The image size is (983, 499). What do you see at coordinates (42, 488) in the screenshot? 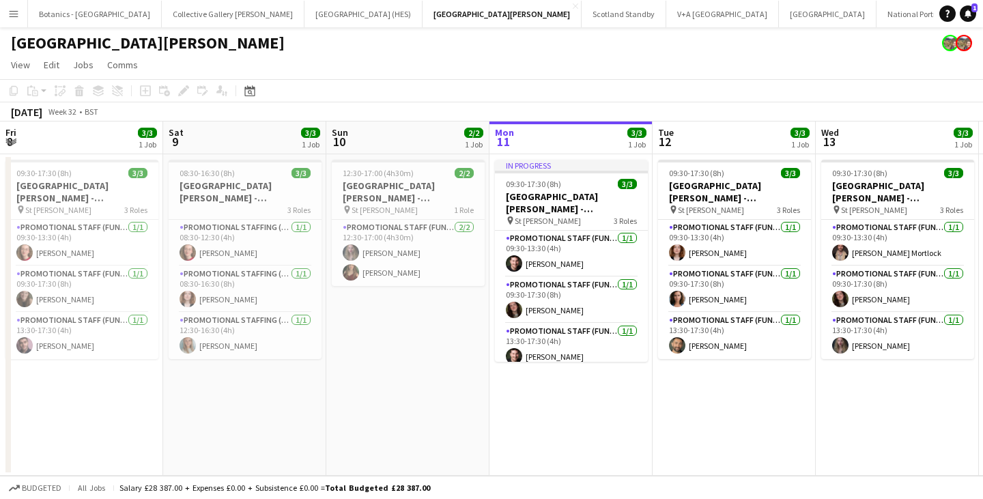
I see `span: Budgeted` at bounding box center [42, 488].